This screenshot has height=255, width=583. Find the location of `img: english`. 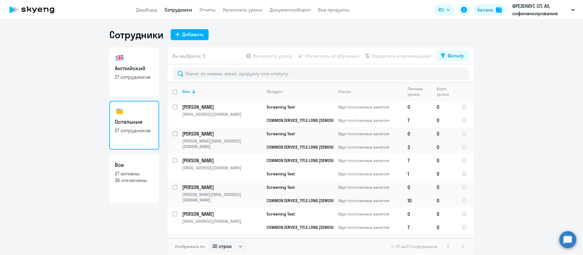

img: english is located at coordinates (120, 58).